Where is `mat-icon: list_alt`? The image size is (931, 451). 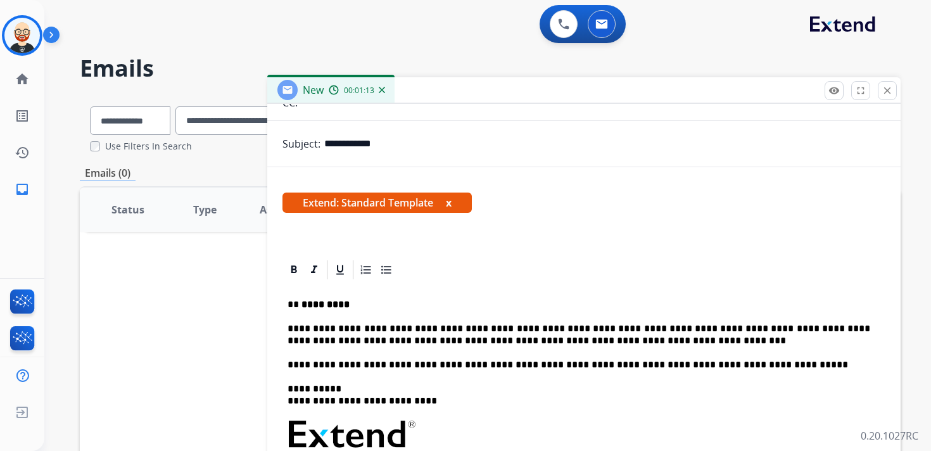
mat-icon: list_alt is located at coordinates (22, 116).